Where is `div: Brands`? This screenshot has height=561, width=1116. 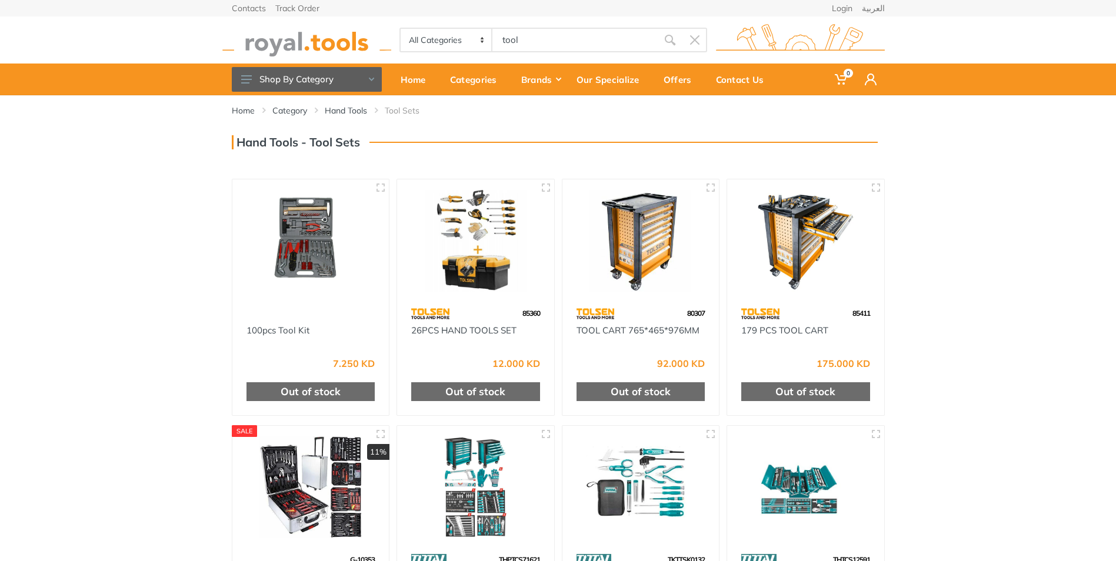 div: Brands is located at coordinates (541, 79).